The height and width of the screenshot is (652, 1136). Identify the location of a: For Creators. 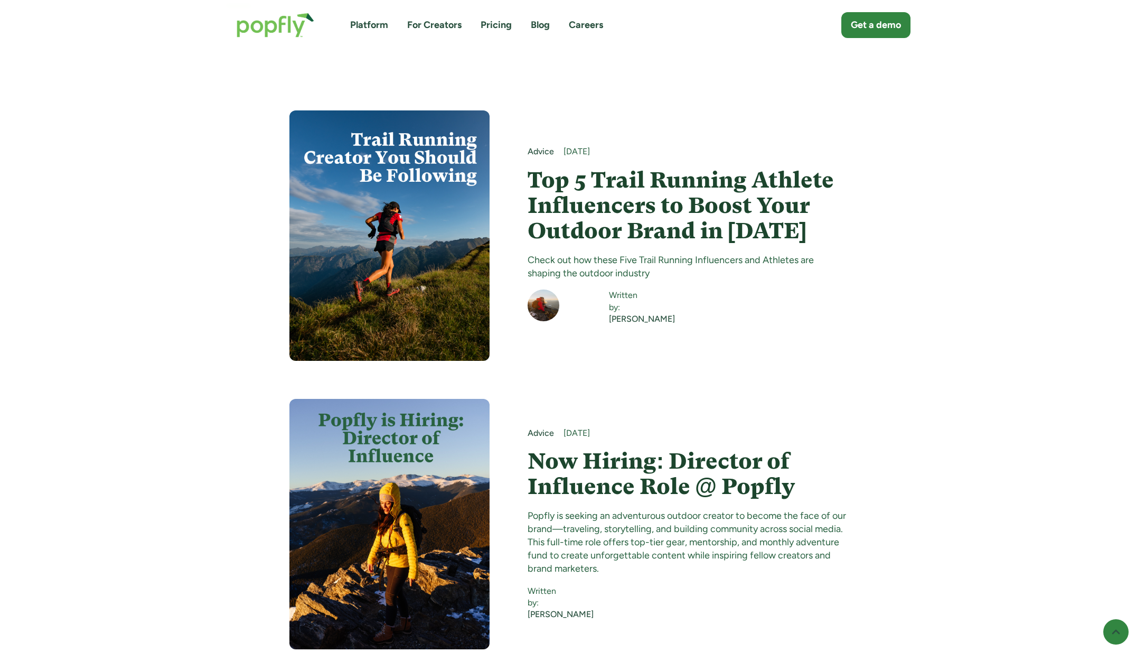
(434, 25).